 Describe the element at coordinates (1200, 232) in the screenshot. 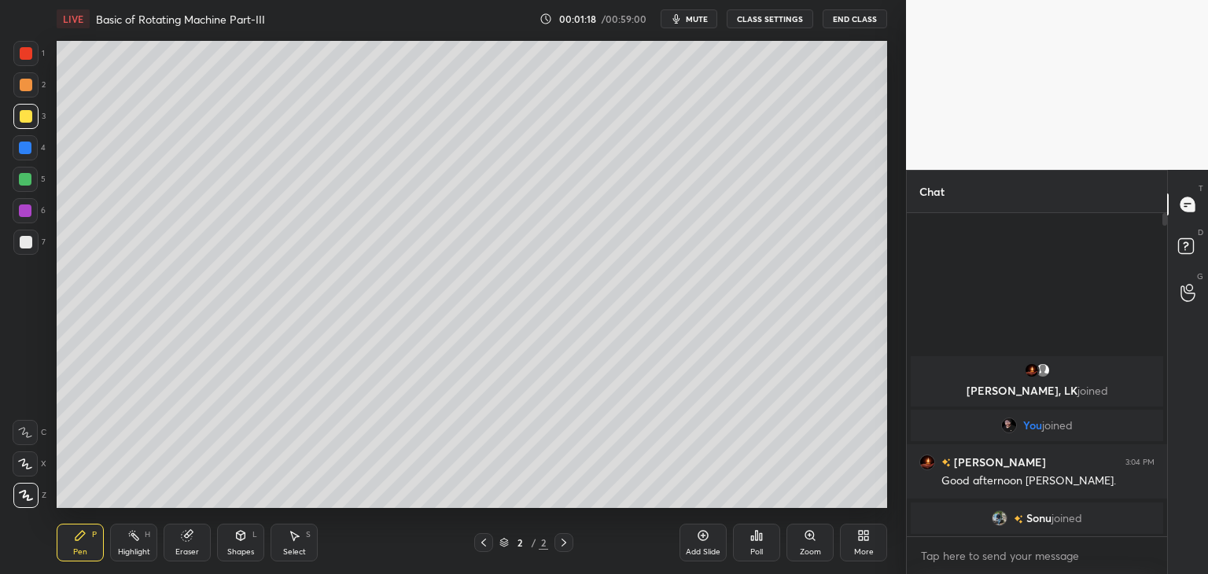

I see `p: D` at that location.